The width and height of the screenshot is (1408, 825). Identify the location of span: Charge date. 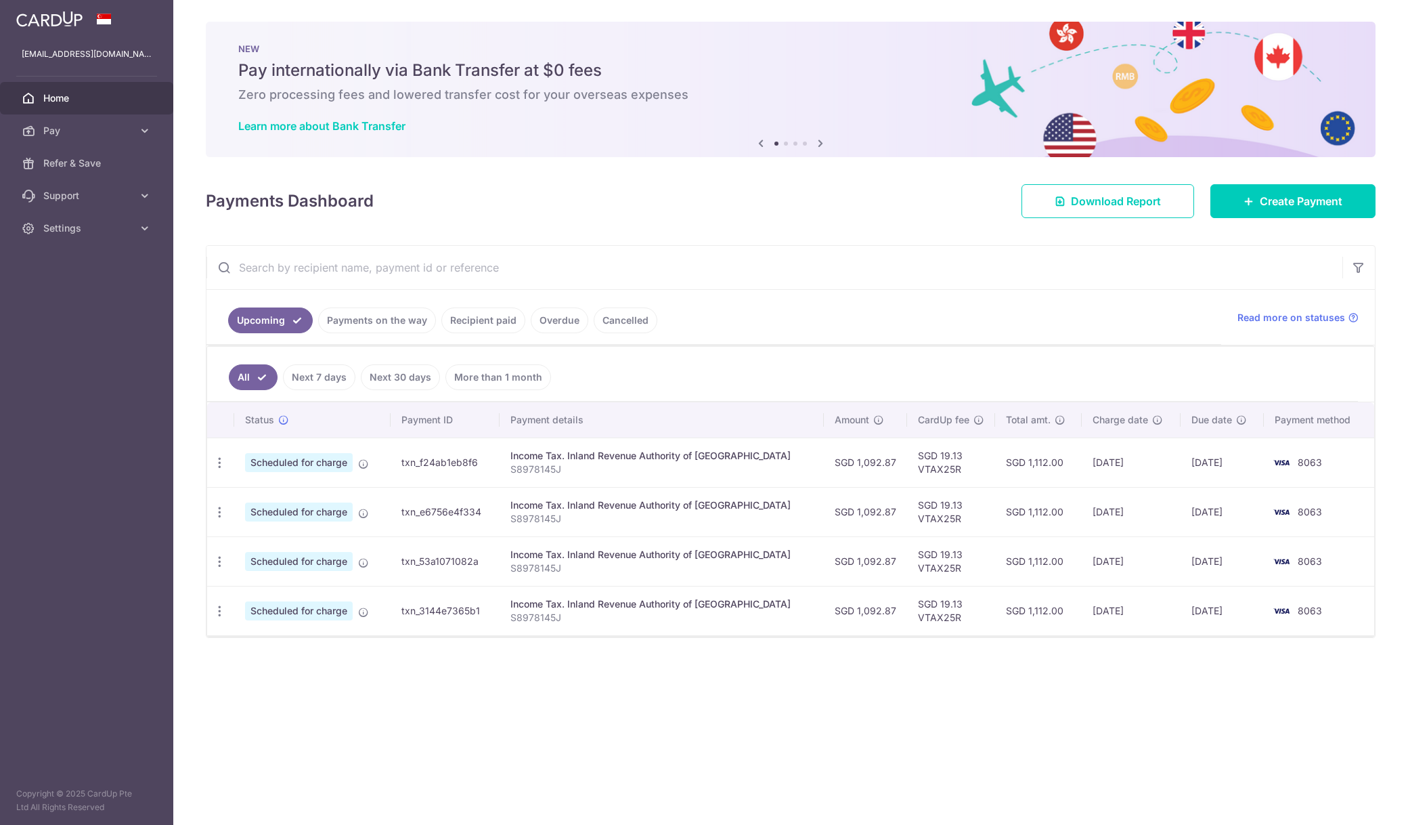
(1121, 420).